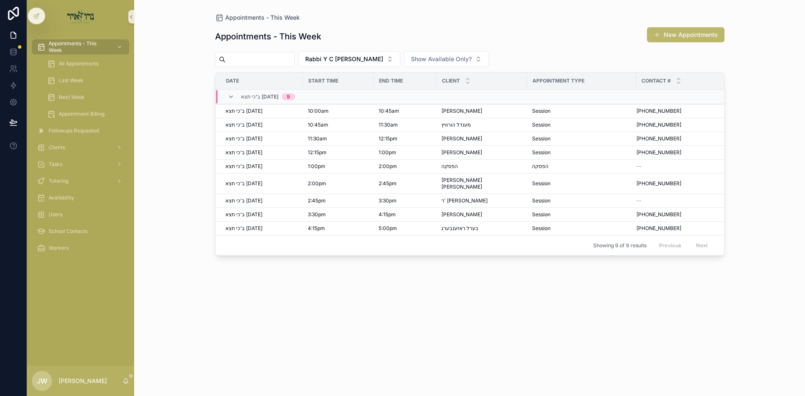 This screenshot has width=805, height=396. What do you see at coordinates (232, 81) in the screenshot?
I see `span: Date` at bounding box center [232, 81].